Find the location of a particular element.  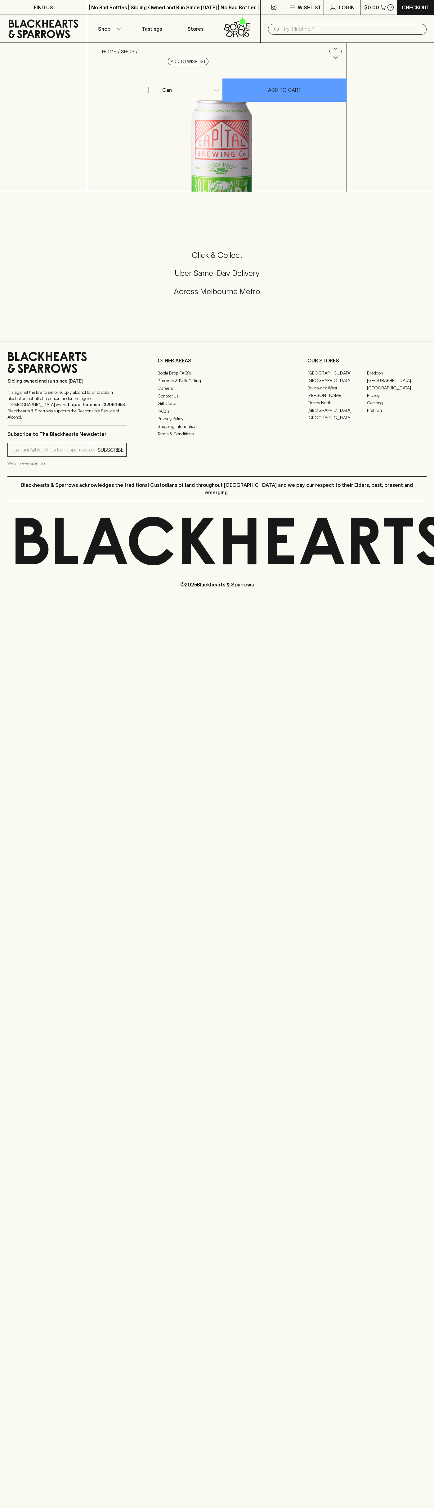

p: Blackhearts & Sparrows acknowledges the traditional Custodians of land throughout [GEOGRAPHIC_DAT... is located at coordinates (217, 489).